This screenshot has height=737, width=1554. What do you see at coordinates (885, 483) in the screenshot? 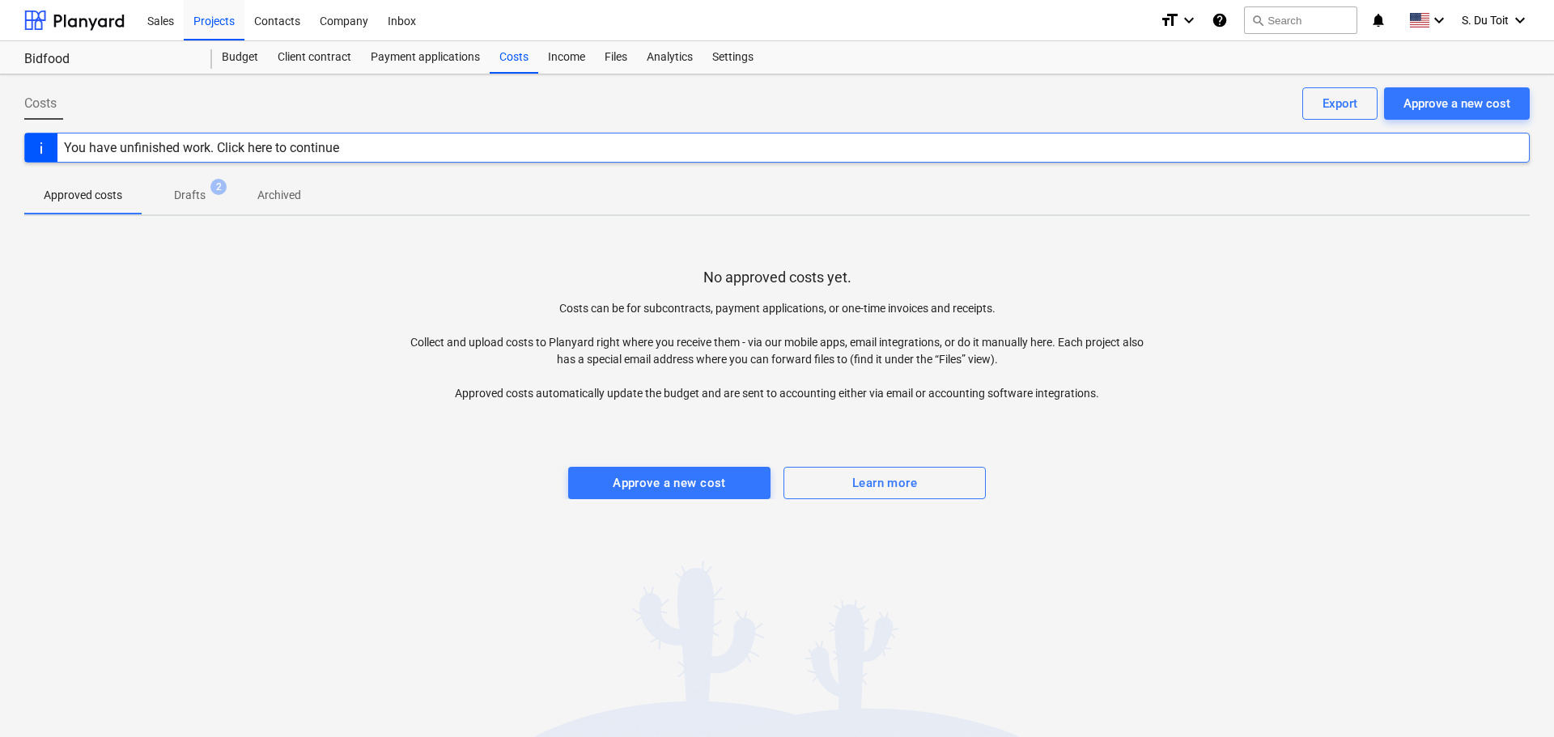
I see `button: Learn more` at bounding box center [885, 483].